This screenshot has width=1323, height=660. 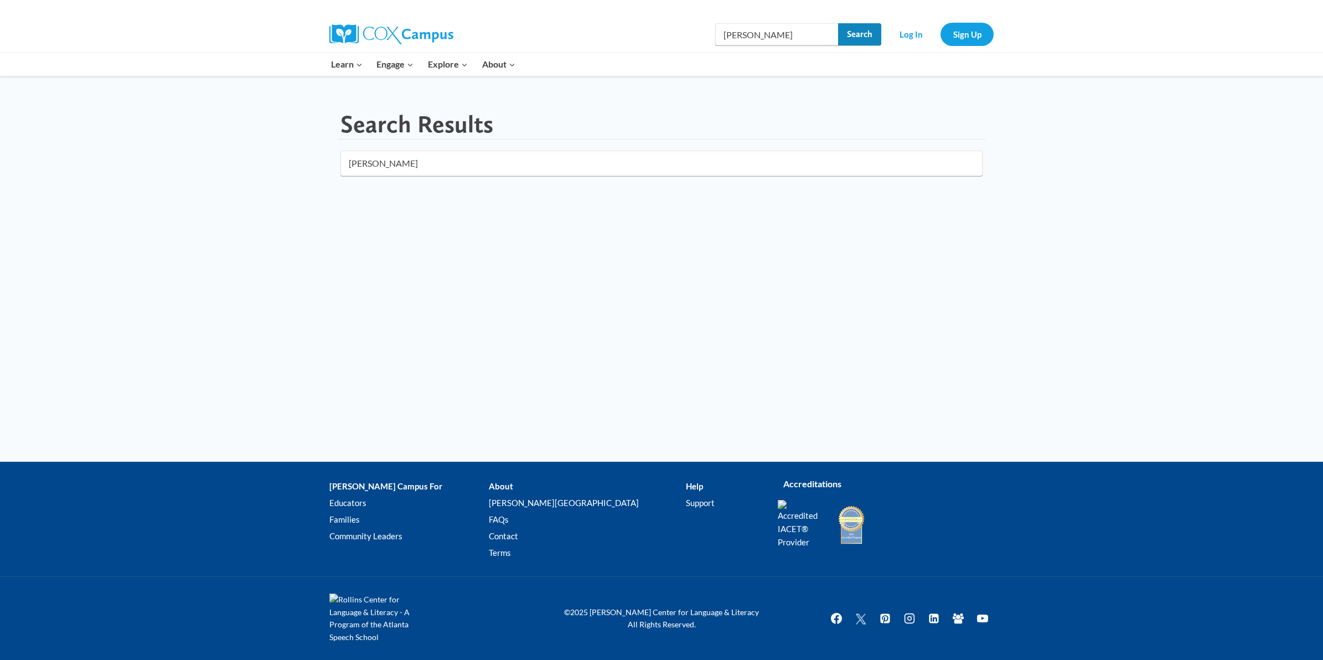 What do you see at coordinates (409, 536) in the screenshot?
I see `a: Community Leaders` at bounding box center [409, 536].